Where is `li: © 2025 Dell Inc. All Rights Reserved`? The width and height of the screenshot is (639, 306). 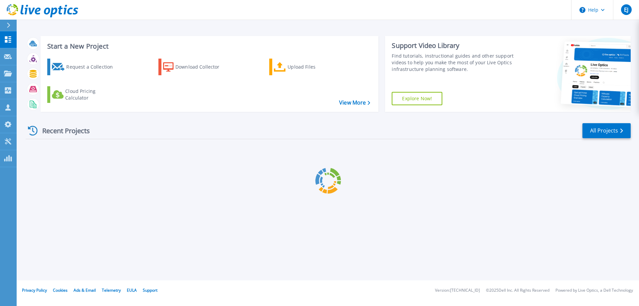
li: © 2025 Dell Inc. All Rights Reserved is located at coordinates (518, 290).